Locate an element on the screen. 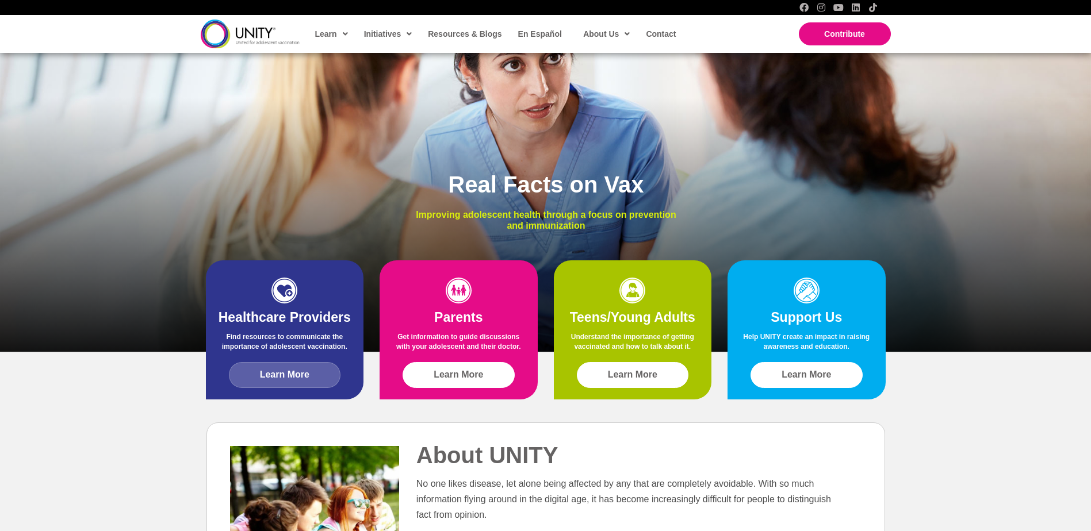 The image size is (1091, 531). img: icon-support-1 is located at coordinates (806, 290).